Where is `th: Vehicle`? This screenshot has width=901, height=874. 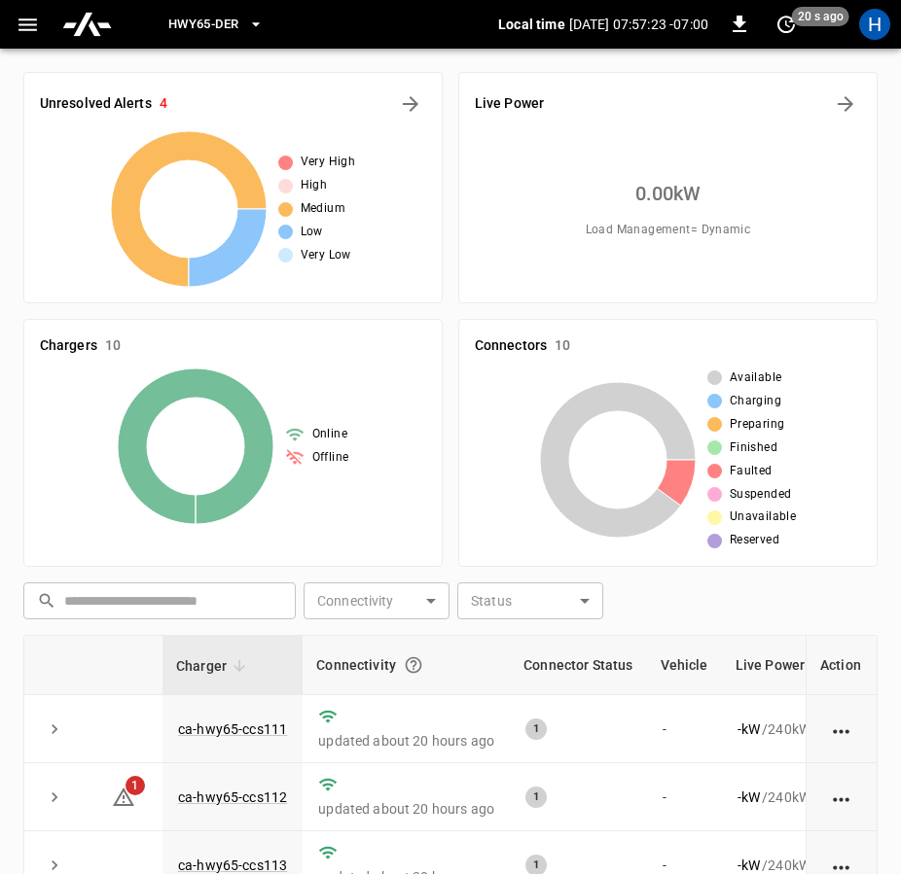 th: Vehicle is located at coordinates (684, 665).